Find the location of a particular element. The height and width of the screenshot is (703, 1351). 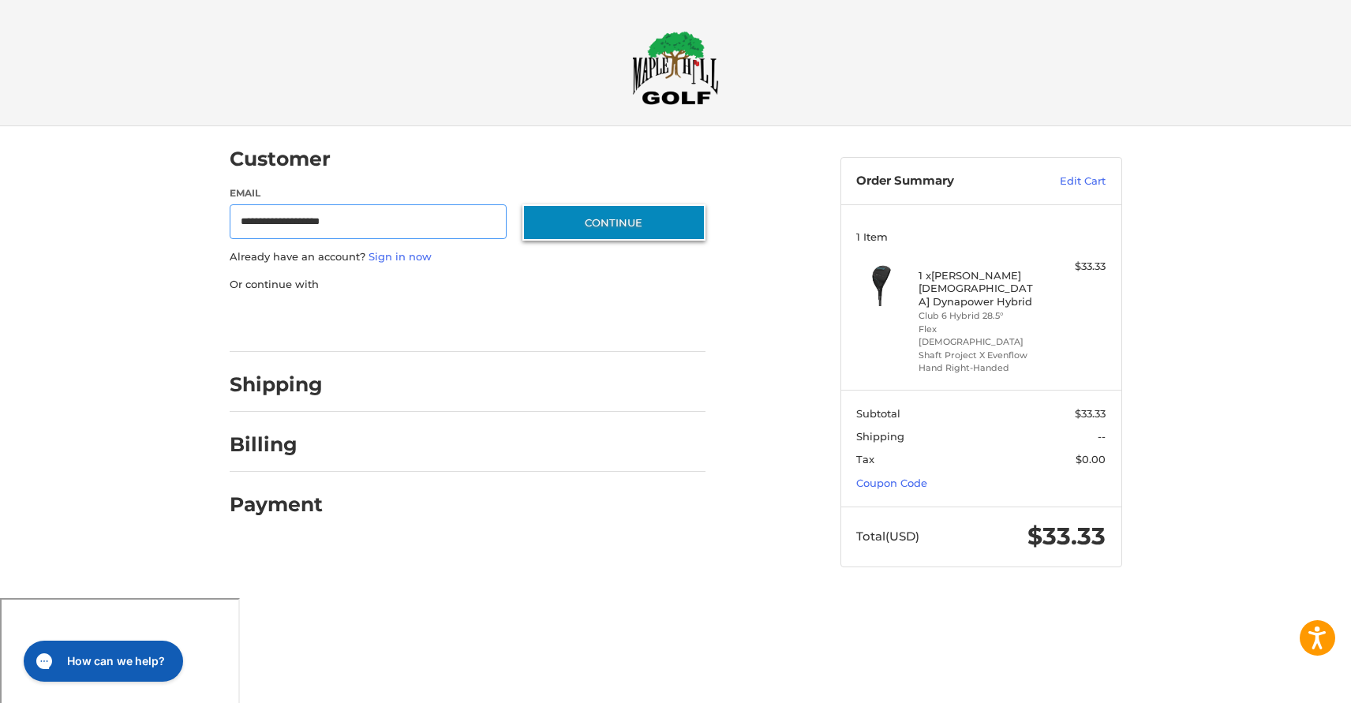

h3: 1 Item is located at coordinates (981, 237).